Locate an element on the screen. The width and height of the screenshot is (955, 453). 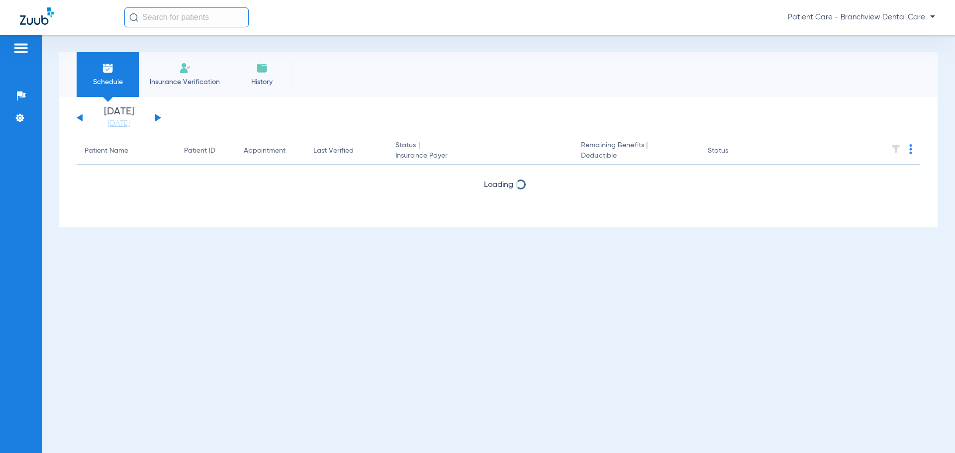
span: Insurance Verification is located at coordinates (185, 82).